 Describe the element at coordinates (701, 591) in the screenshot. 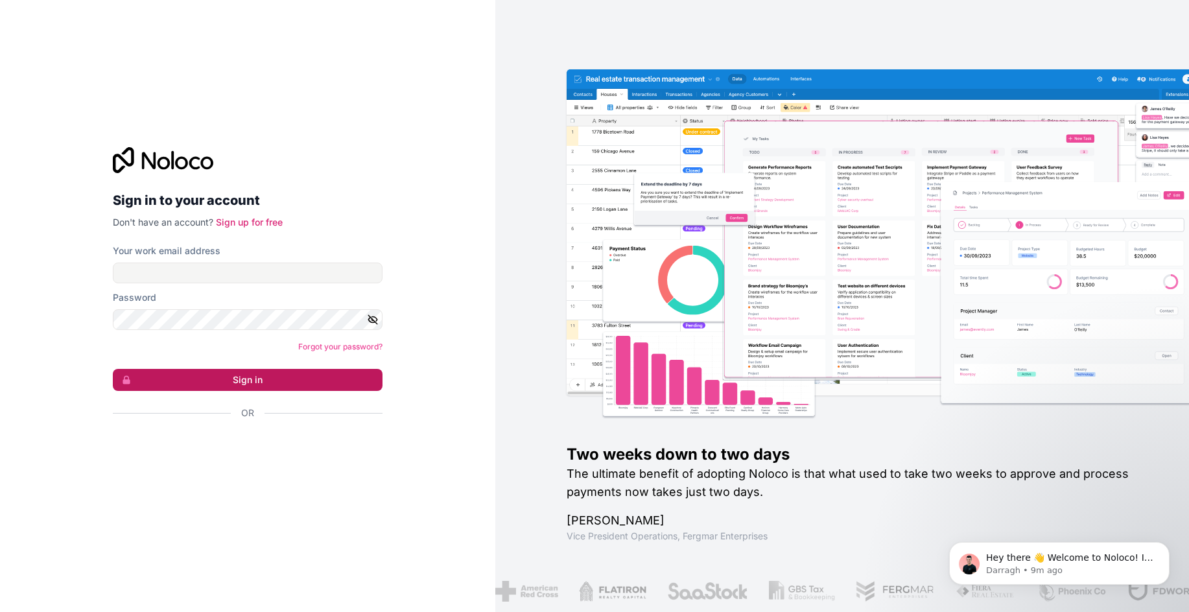

I see `img: /assets/saastock-C6Zbiodz.png` at that location.